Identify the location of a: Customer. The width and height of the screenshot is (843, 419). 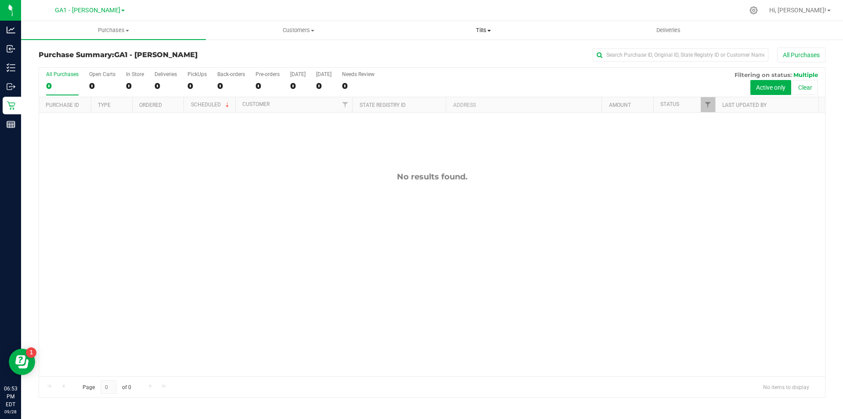
(256, 104).